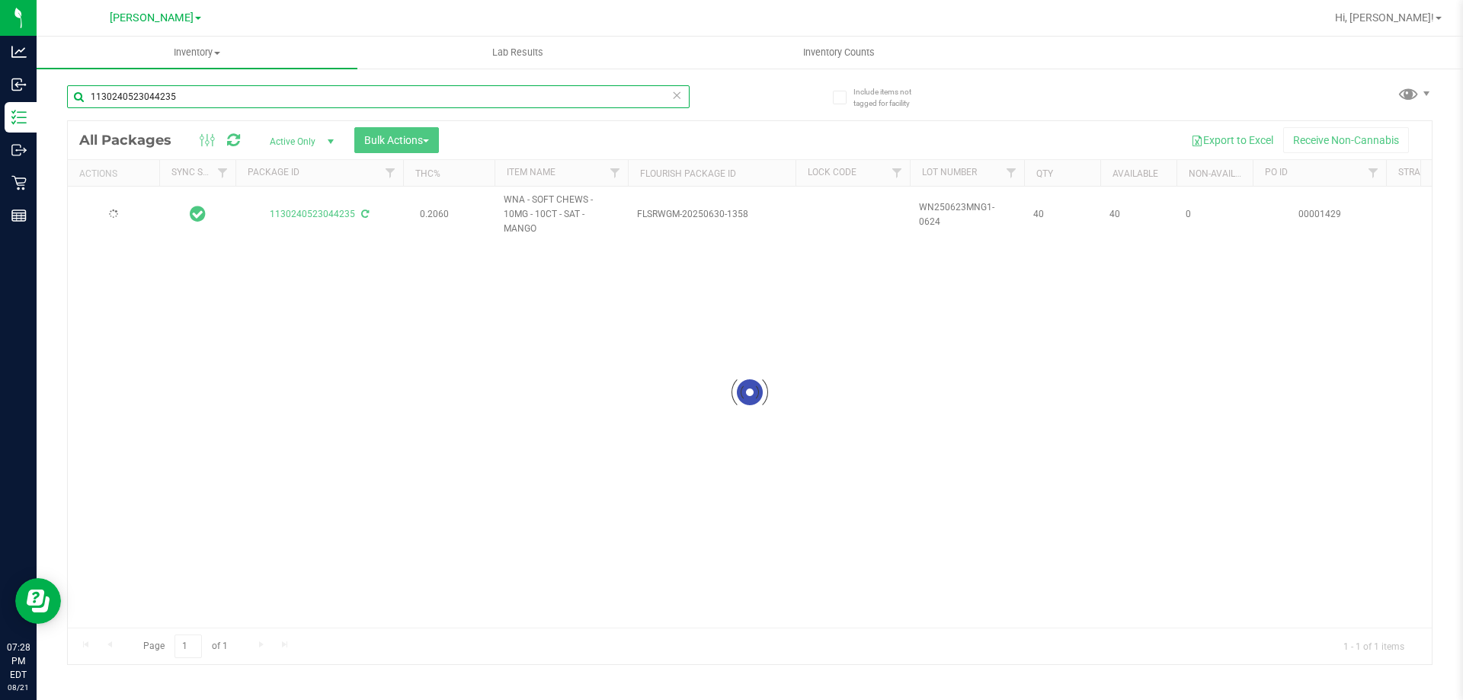 This screenshot has width=1463, height=700. I want to click on span: Clear, so click(676, 95).